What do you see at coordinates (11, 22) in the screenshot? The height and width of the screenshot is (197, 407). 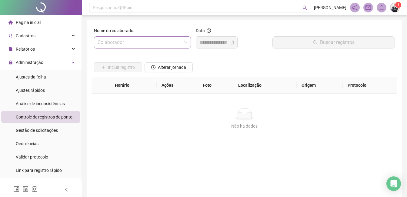 I see `span: home` at bounding box center [11, 22].